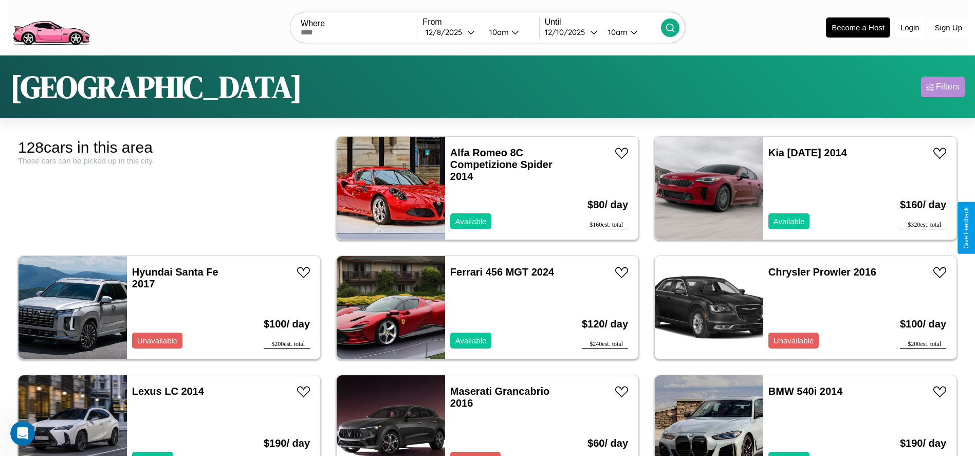 Image resolution: width=975 pixels, height=456 pixels. Describe the element at coordinates (823, 272) in the screenshot. I see `a: Chrysler Prowler 2016` at that location.